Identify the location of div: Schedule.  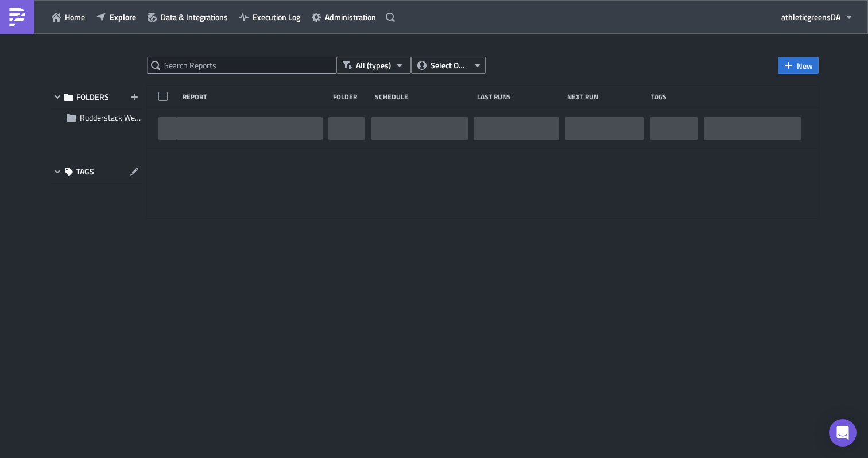
(423, 96).